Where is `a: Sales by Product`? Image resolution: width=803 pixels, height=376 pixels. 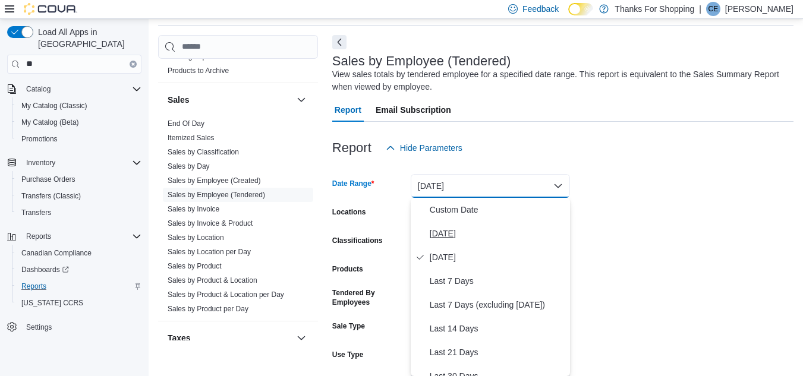 a: Sales by Product is located at coordinates (194, 266).